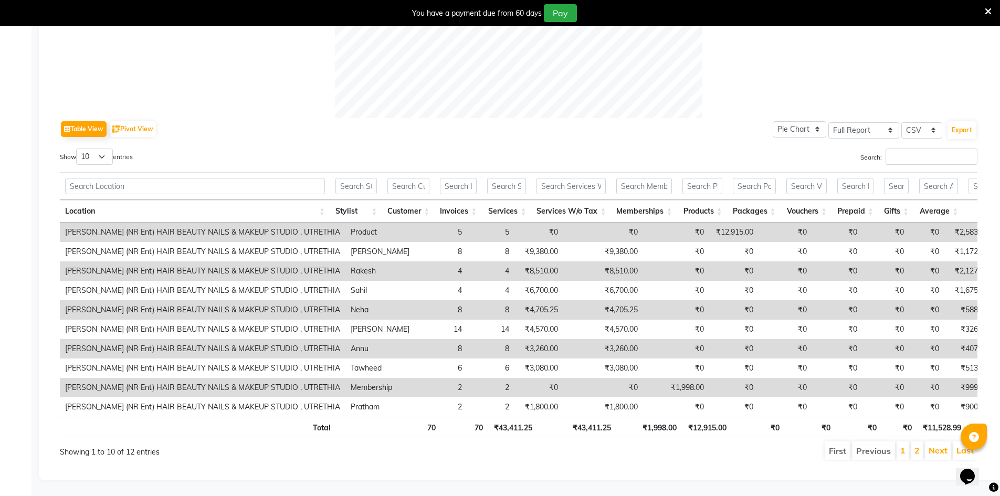 The image size is (1000, 496). I want to click on button: Table View, so click(83, 129).